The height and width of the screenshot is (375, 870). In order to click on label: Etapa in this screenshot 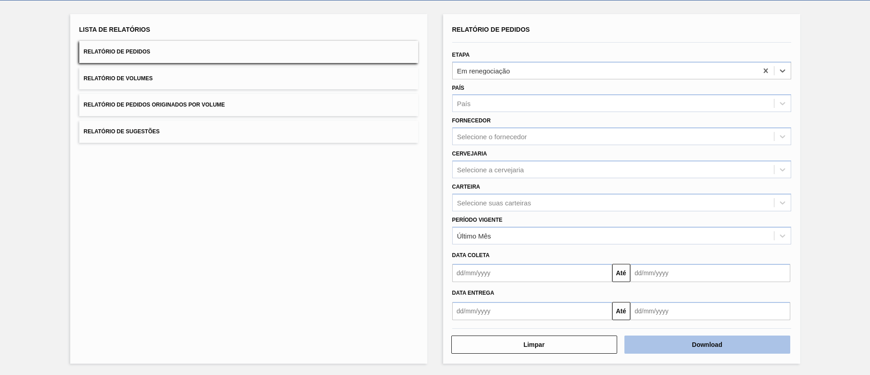, I will do `click(461, 55)`.